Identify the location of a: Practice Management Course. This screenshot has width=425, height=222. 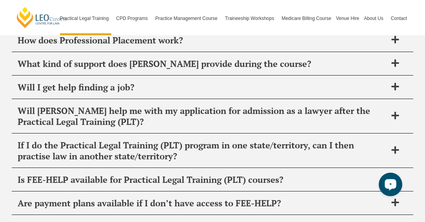
(188, 18).